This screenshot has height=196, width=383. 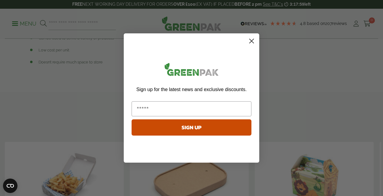 What do you see at coordinates (191, 89) in the screenshot?
I see `span: Sign up for the latest news and exclusive discounts.` at bounding box center [191, 89].